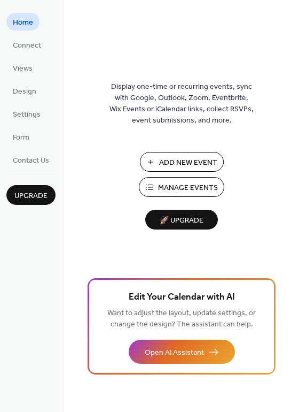 The height and width of the screenshot is (412, 299). Describe the element at coordinates (21, 136) in the screenshot. I see `a: Form` at that location.